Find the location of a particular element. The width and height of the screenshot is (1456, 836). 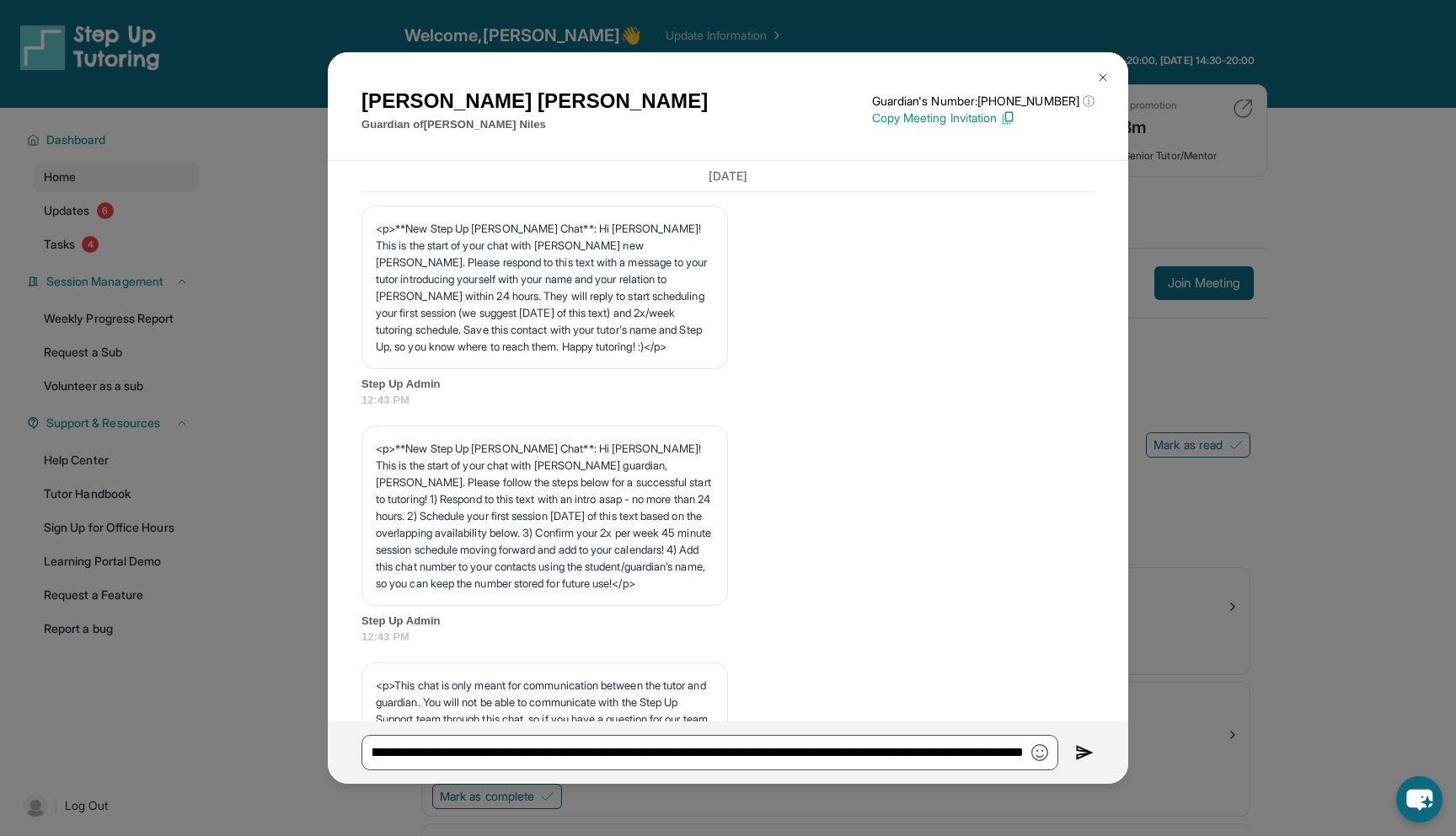

p: Copy Meeting Invitation is located at coordinates (983, 118).